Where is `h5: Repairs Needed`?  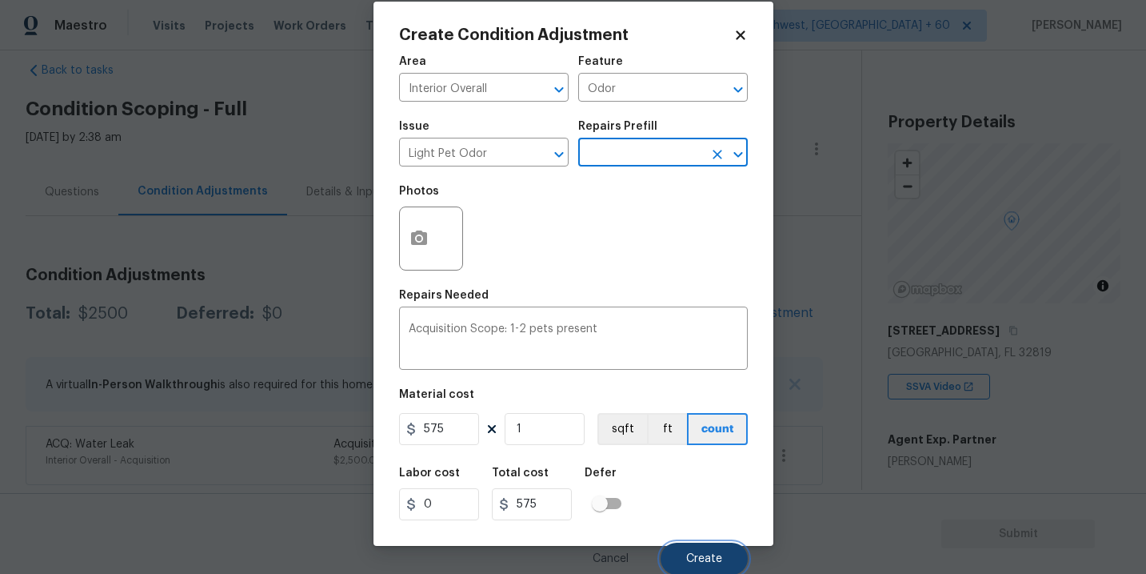 h5: Repairs Needed is located at coordinates (444, 295).